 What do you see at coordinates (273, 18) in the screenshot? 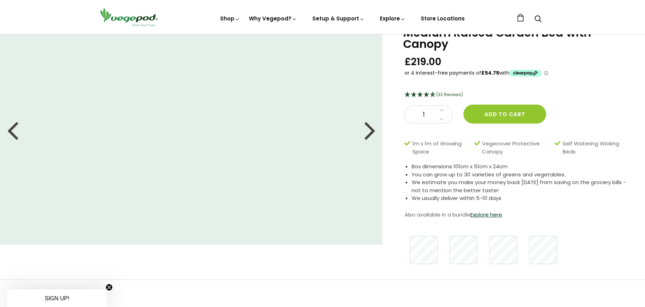
I see `a: Why Vegepod?` at bounding box center [273, 18].